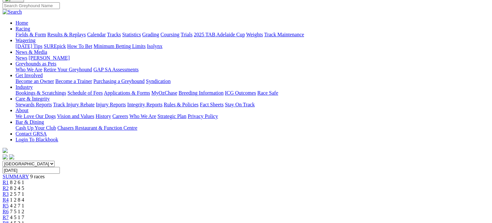 The width and height of the screenshot is (492, 223). What do you see at coordinates (203, 116) in the screenshot?
I see `a: Privacy Policy` at bounding box center [203, 116].